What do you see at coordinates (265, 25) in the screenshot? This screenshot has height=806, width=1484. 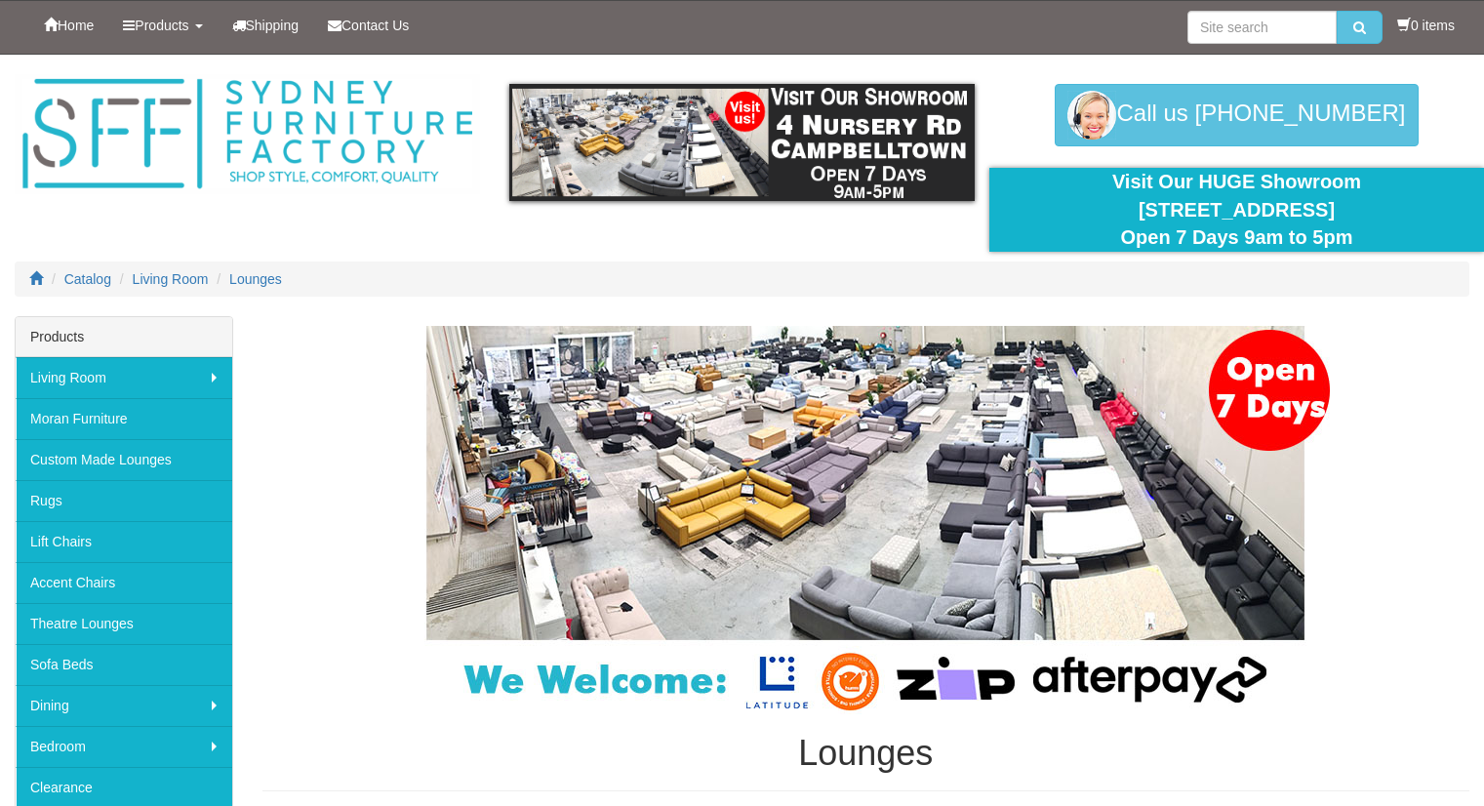 I see `a: Shipping` at bounding box center [265, 25].